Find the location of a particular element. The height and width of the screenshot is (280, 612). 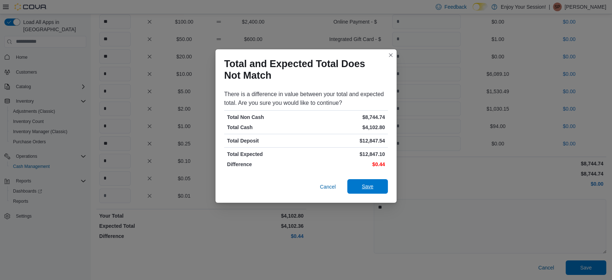

button: Save is located at coordinates (368, 186).